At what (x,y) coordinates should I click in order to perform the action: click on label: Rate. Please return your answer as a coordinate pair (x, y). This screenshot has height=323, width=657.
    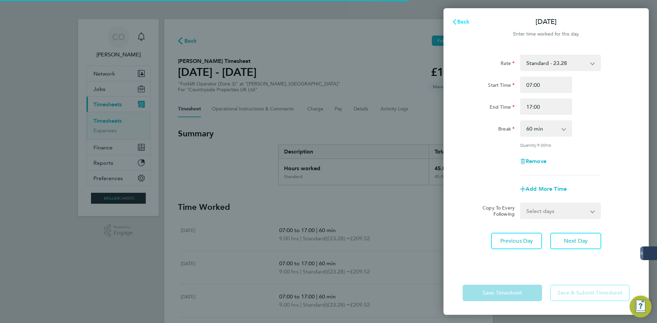
    Looking at the image, I should click on (507, 64).